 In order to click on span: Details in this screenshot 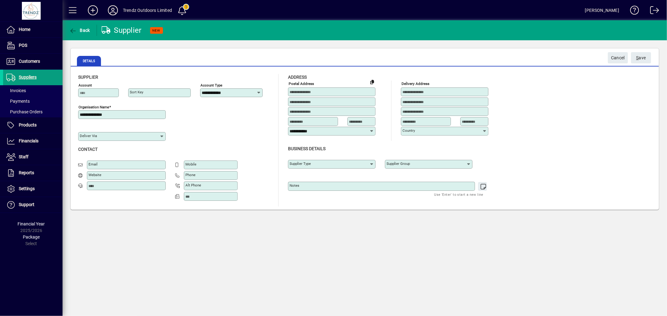, I will do `click(89, 61)`.